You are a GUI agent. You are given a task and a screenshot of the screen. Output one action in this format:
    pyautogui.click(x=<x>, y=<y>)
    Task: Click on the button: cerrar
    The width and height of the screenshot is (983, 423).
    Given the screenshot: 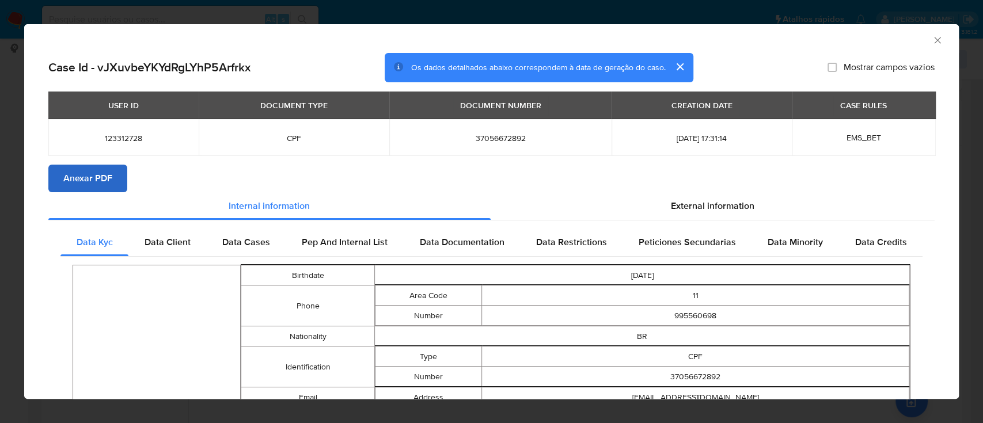 What is the action you would take?
    pyautogui.click(x=679, y=67)
    